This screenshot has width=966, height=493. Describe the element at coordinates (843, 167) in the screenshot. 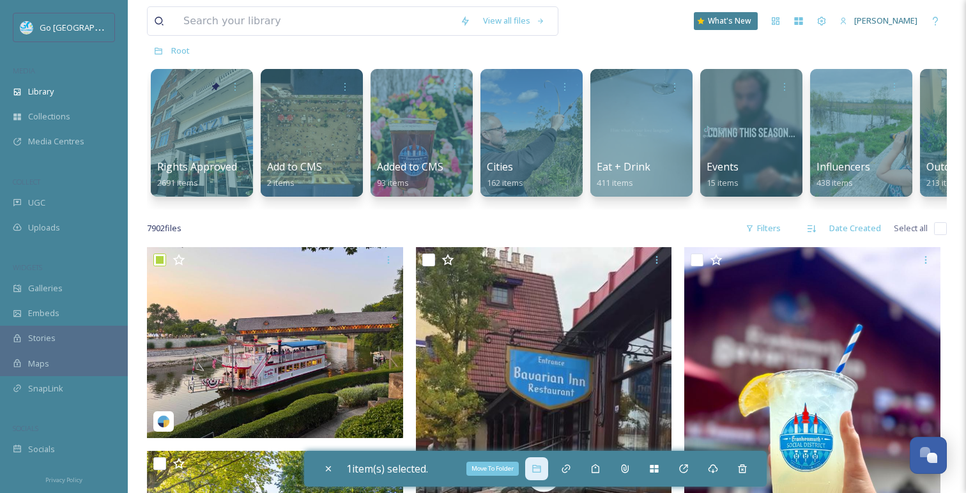

I see `span: Influencers` at that location.